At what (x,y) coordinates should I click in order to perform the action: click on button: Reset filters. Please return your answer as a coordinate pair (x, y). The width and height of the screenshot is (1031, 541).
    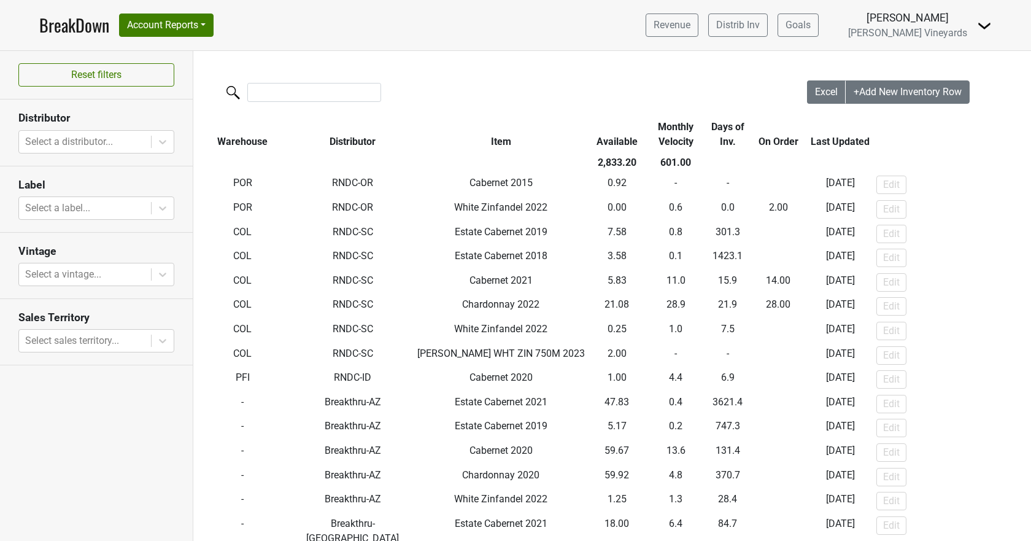
    Looking at the image, I should click on (96, 75).